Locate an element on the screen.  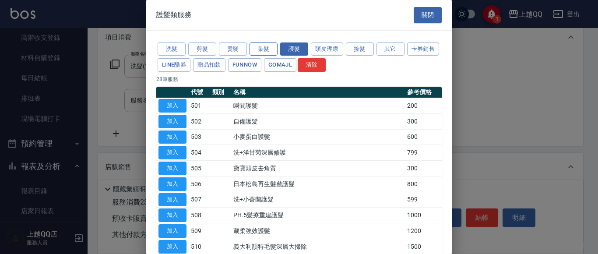
td: 200 is located at coordinates (423, 106).